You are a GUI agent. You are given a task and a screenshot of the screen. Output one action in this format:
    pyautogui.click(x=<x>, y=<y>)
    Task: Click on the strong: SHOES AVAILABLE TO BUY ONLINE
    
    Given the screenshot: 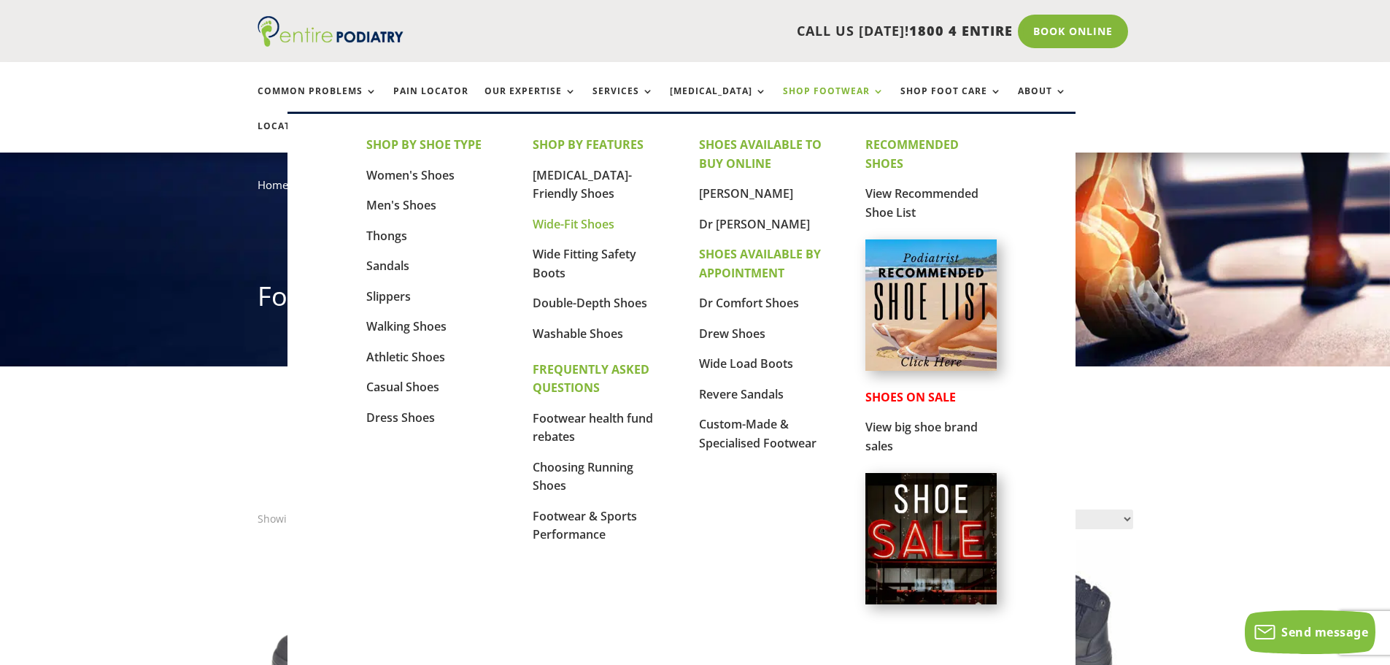 What is the action you would take?
    pyautogui.click(x=760, y=154)
    